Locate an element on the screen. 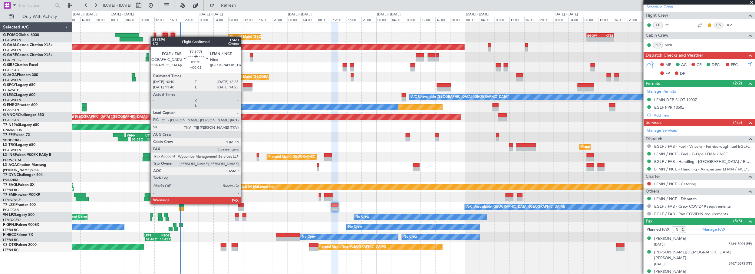  div: CP is located at coordinates (658, 25).